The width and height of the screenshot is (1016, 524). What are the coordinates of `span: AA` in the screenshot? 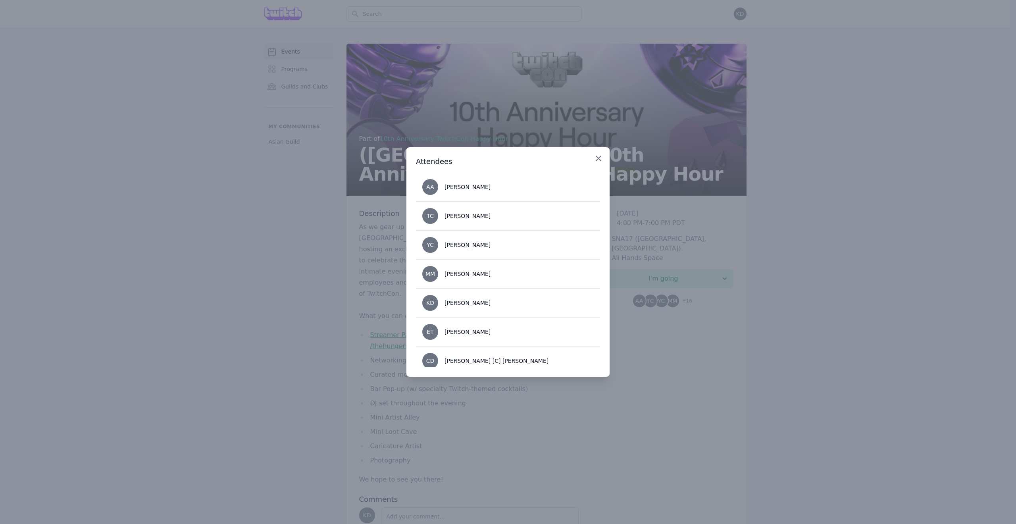 It's located at (430, 187).